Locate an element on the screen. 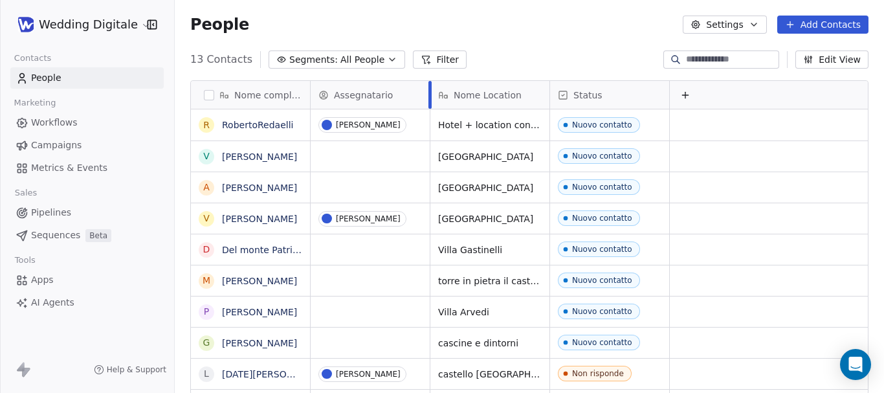 This screenshot has height=393, width=884. span: Workflows is located at coordinates (54, 122).